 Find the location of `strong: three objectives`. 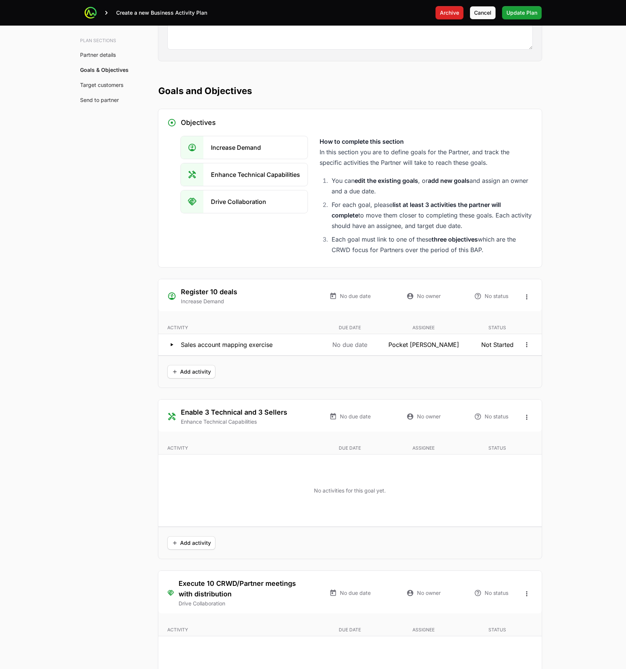

strong: three objectives is located at coordinates (455, 239).